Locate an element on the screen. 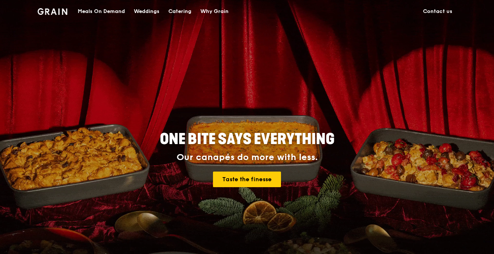  div: Why Grain is located at coordinates (214, 12).